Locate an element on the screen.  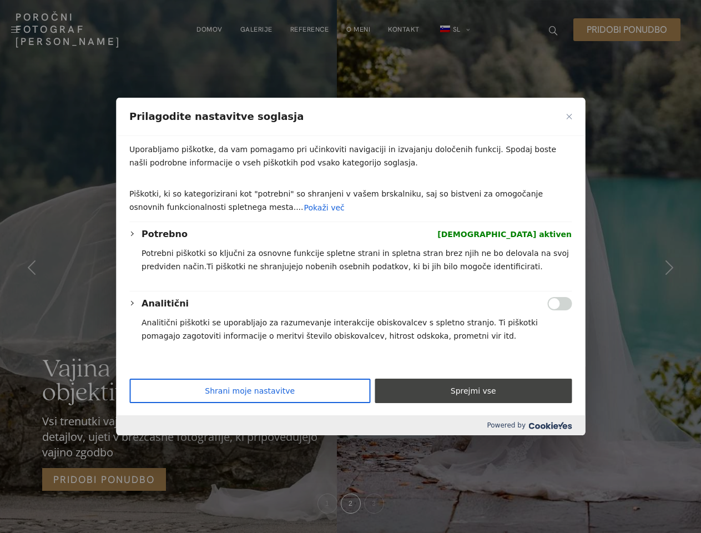
p: Uporabljamo piškotke, da vam pomagamo pri učinkoviti navigaciji in izvajanju določenih funkcij. S... is located at coordinates (350, 156).